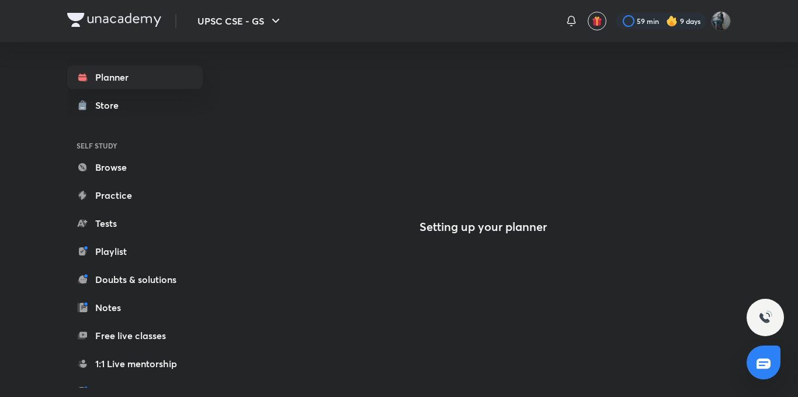  I want to click on a: 1:1 Live mentorship, so click(135, 363).